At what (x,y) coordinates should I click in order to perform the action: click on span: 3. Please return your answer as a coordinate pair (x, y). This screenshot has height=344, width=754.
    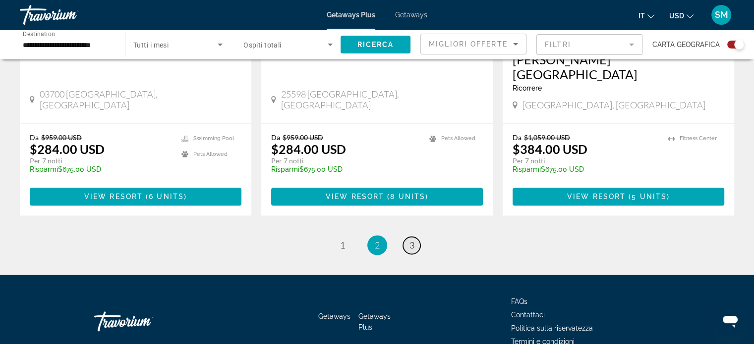
    Looking at the image, I should click on (412, 245).